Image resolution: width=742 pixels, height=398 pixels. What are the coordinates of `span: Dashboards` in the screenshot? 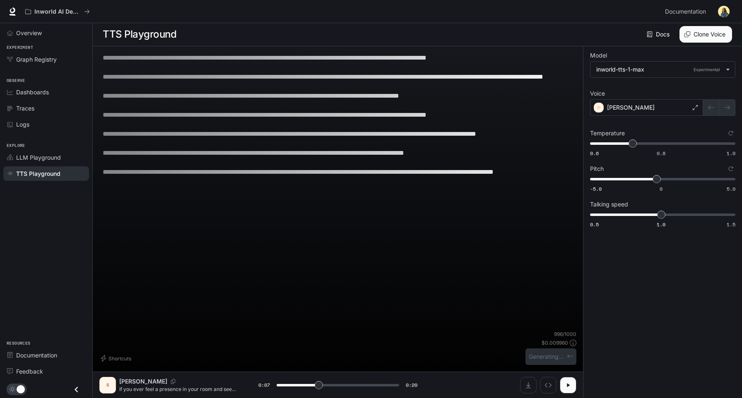 It's located at (32, 92).